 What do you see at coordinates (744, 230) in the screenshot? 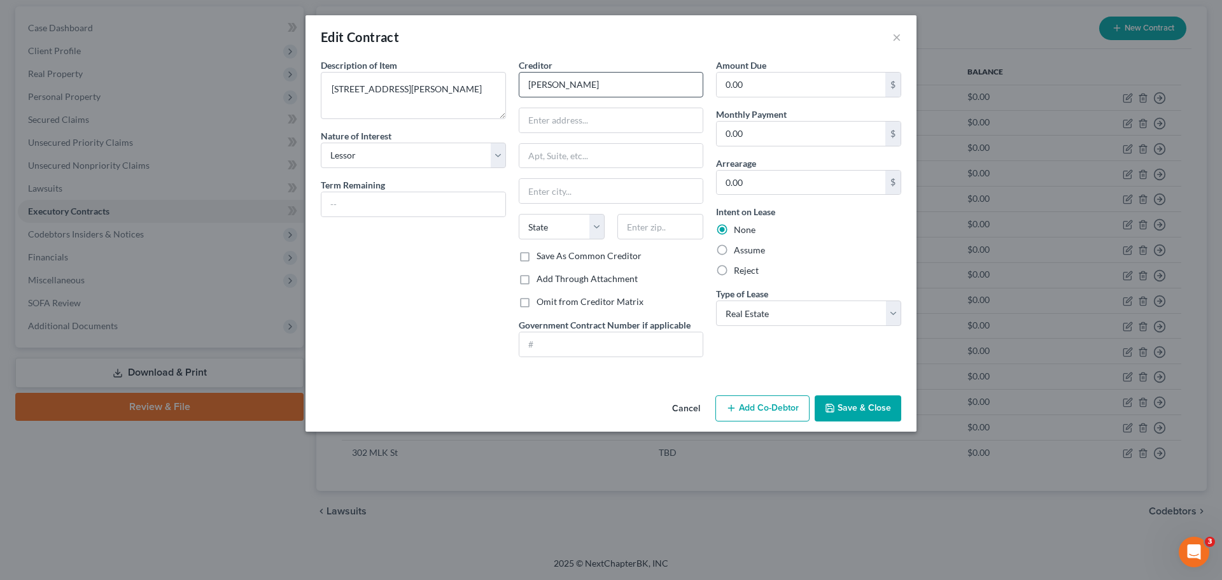
I see `label: None` at bounding box center [744, 230].